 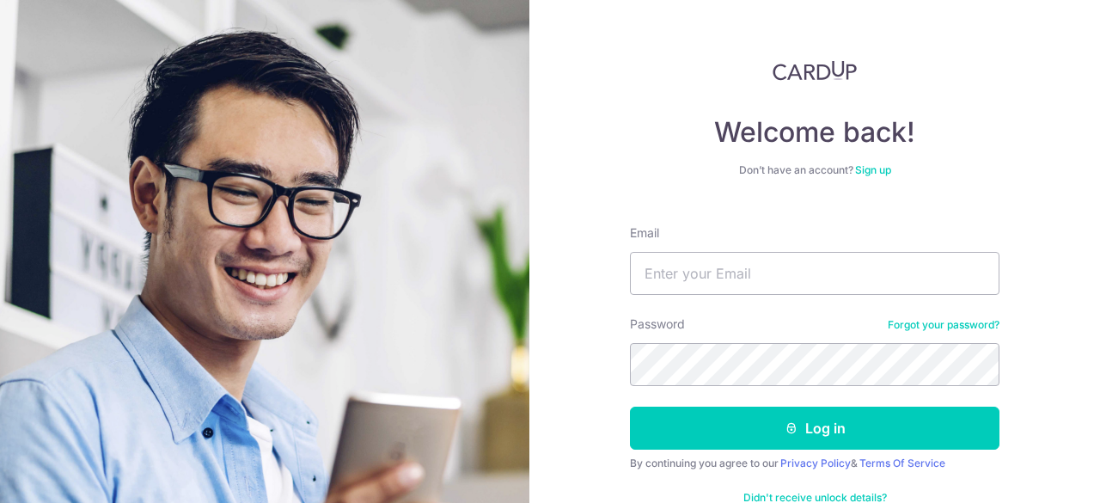 What do you see at coordinates (815, 170) in the screenshot?
I see `div: Don’t have an account?` at bounding box center [815, 170].